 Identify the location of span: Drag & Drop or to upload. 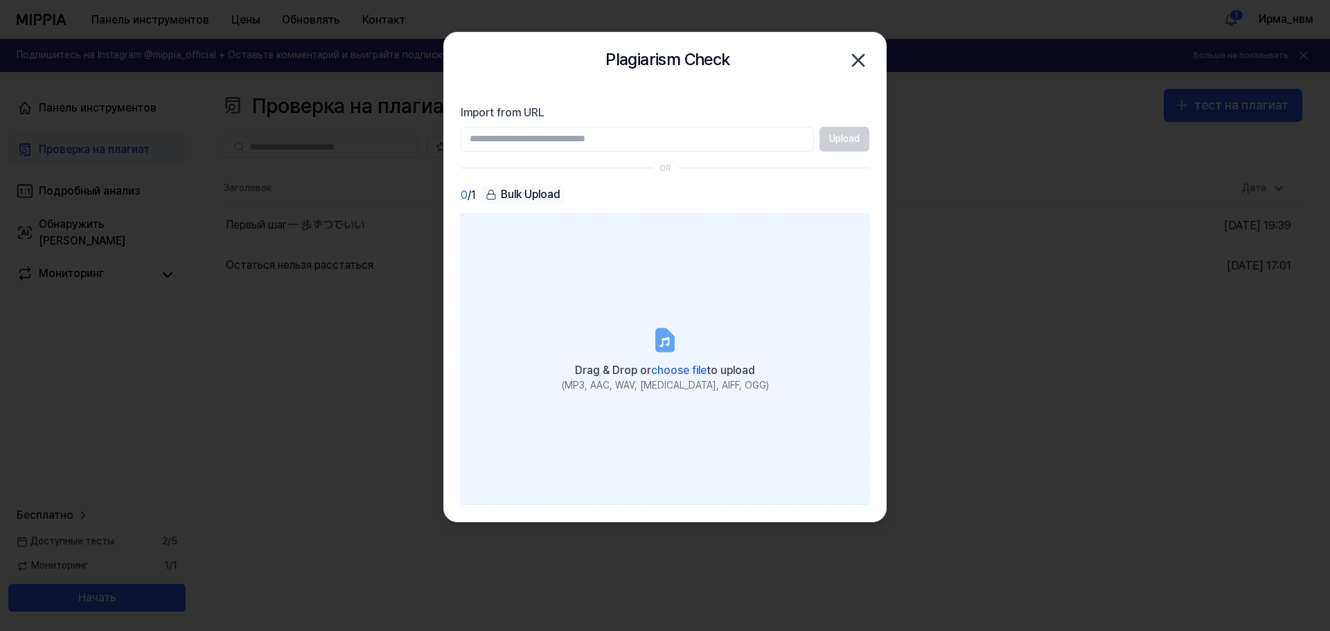
(665, 370).